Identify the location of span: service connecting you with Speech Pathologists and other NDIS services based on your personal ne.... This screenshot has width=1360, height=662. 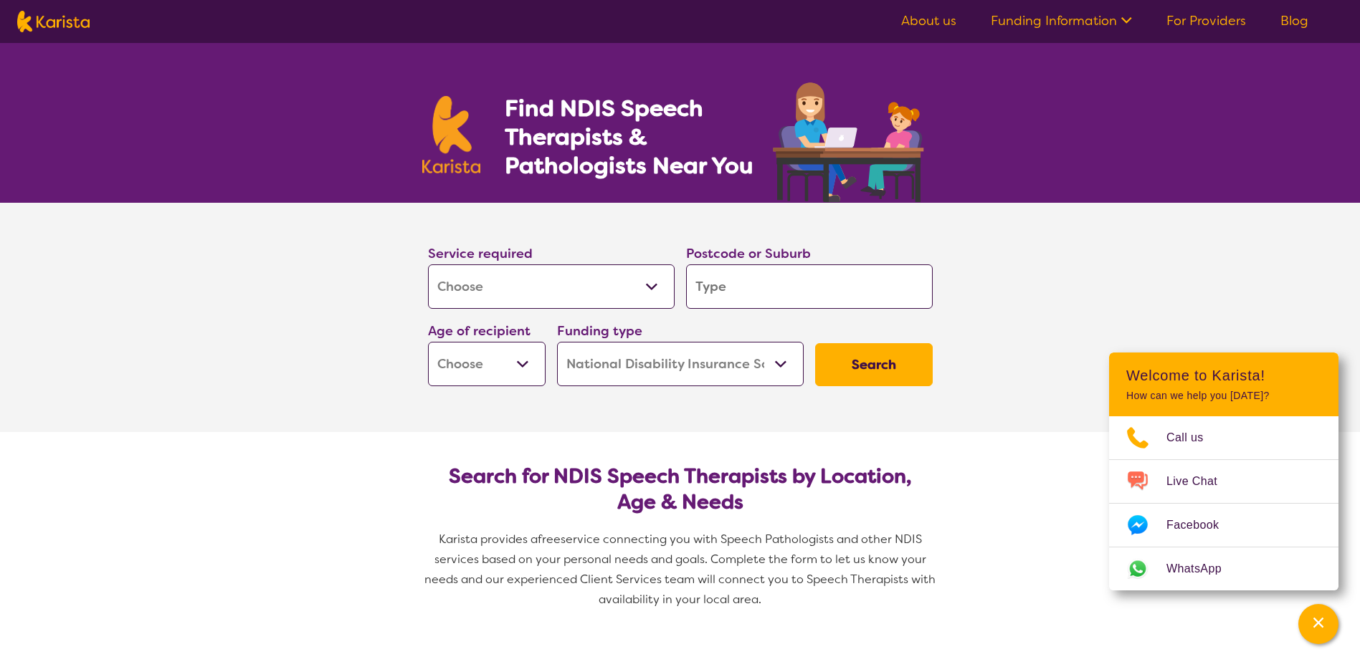
(681, 569).